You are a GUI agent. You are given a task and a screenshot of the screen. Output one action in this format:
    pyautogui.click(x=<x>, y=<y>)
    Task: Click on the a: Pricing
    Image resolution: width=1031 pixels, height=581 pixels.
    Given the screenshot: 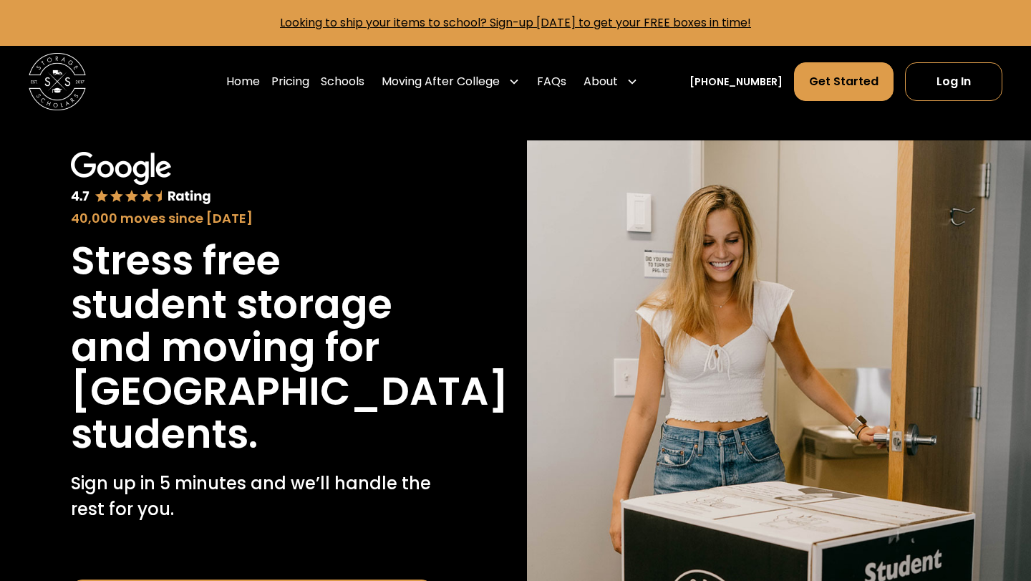 What is the action you would take?
    pyautogui.click(x=290, y=82)
    